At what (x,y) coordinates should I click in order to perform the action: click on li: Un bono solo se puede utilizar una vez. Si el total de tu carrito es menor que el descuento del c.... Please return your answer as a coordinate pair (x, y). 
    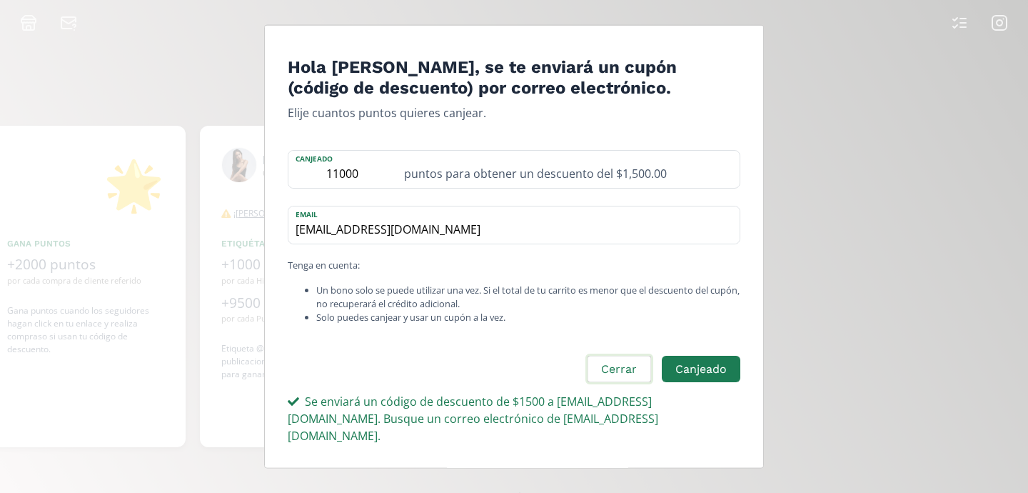
    Looking at the image, I should click on (528, 296).